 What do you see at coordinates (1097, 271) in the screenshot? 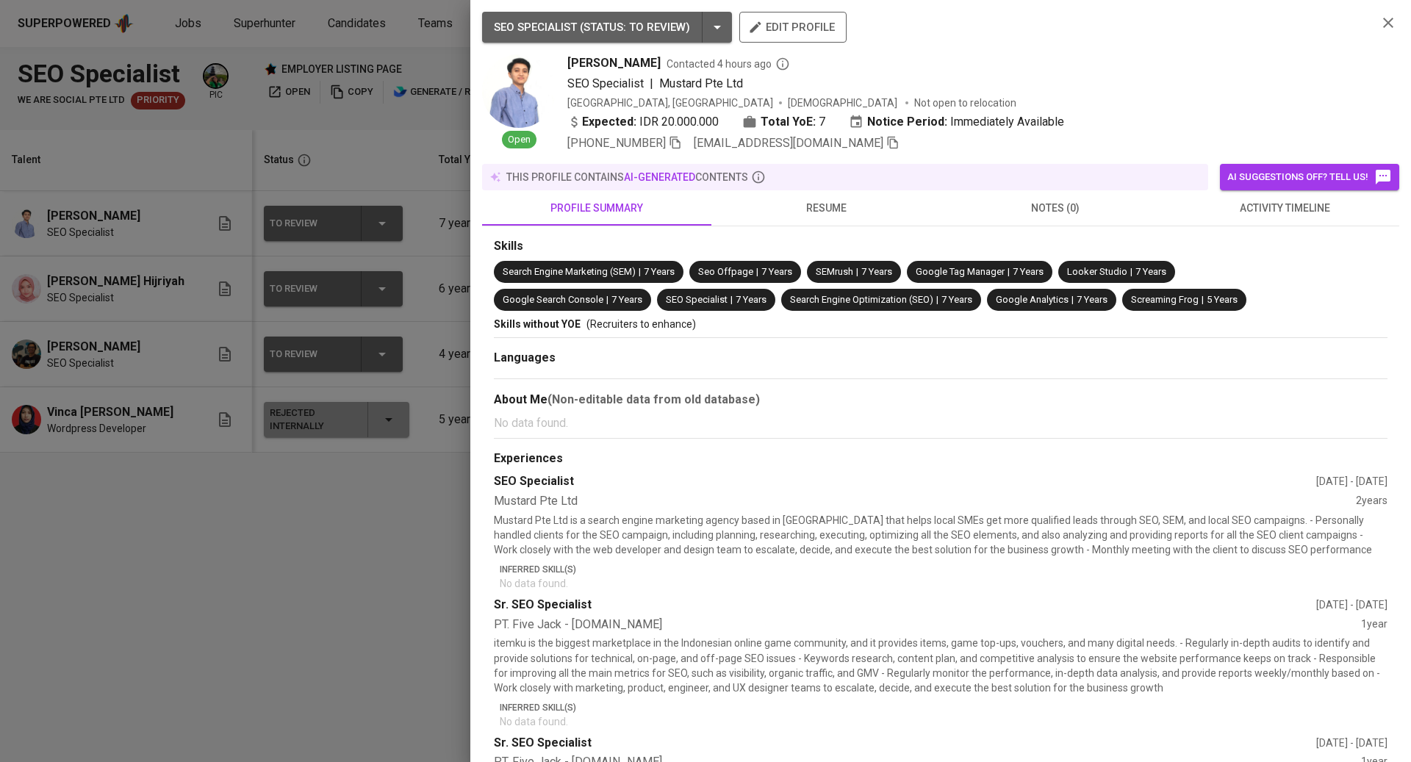
I see `span: Looker Studio` at bounding box center [1097, 271].